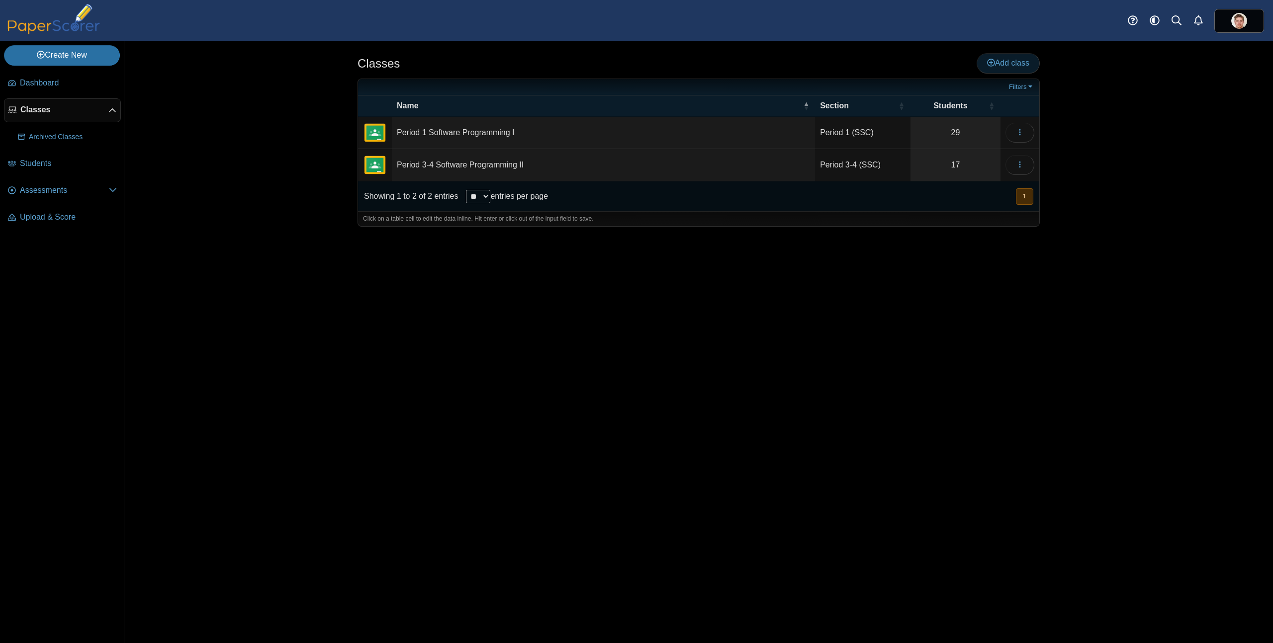 This screenshot has height=643, width=1273. I want to click on span: Upload & Score, so click(68, 217).